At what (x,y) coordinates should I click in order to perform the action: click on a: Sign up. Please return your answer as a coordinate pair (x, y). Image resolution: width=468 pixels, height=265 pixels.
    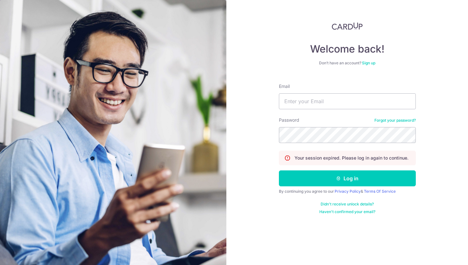
    Looking at the image, I should click on (368, 63).